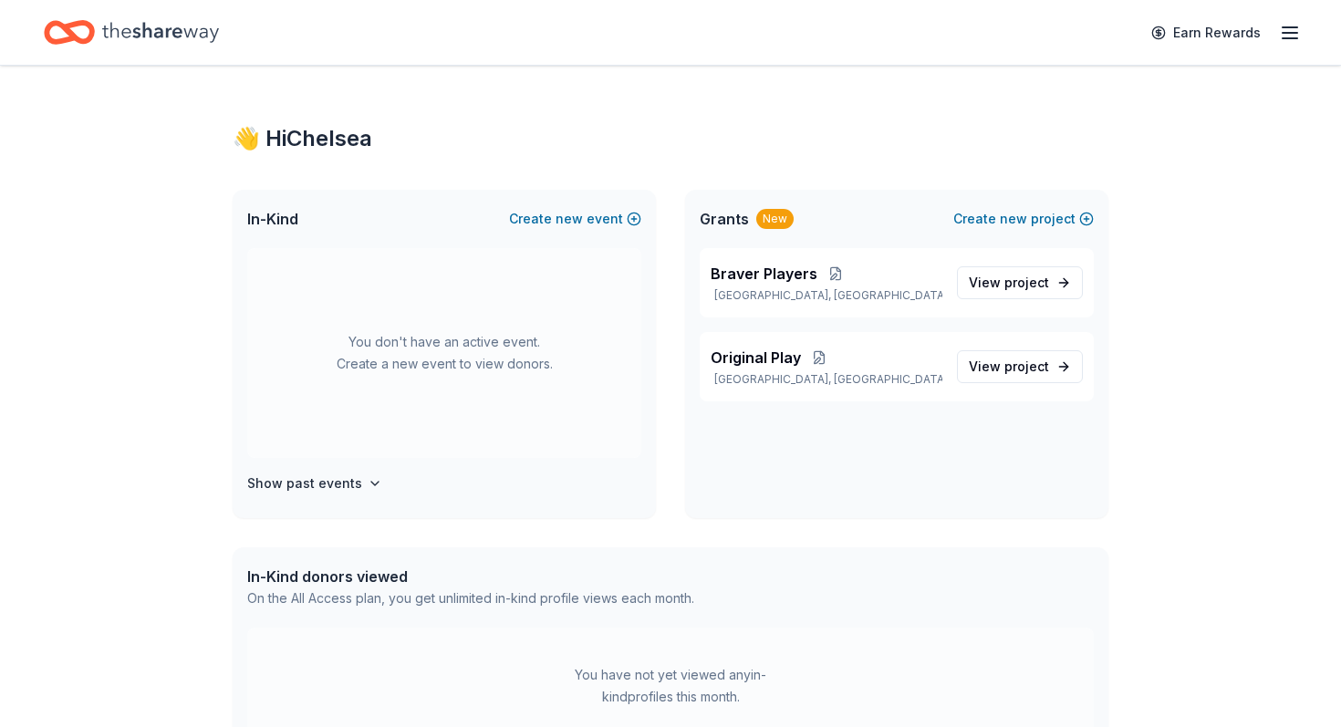 This screenshot has height=727, width=1341. What do you see at coordinates (273, 219) in the screenshot?
I see `span: In-Kind` at bounding box center [273, 219].